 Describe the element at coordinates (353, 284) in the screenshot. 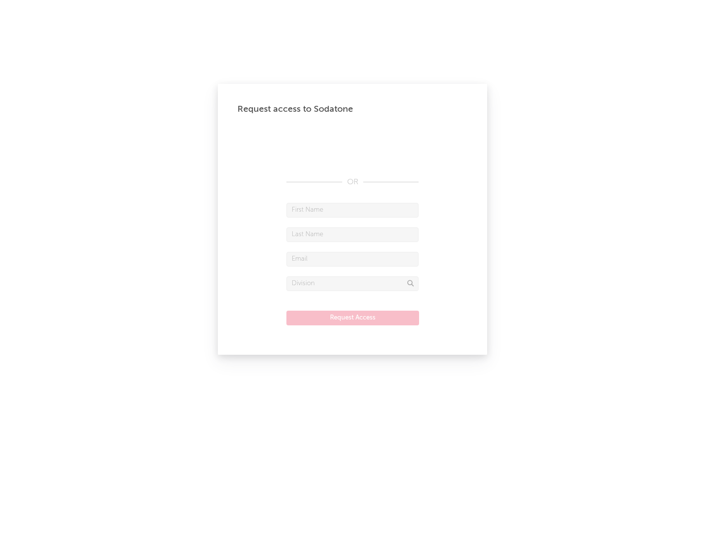

I see `input: Division` at that location.